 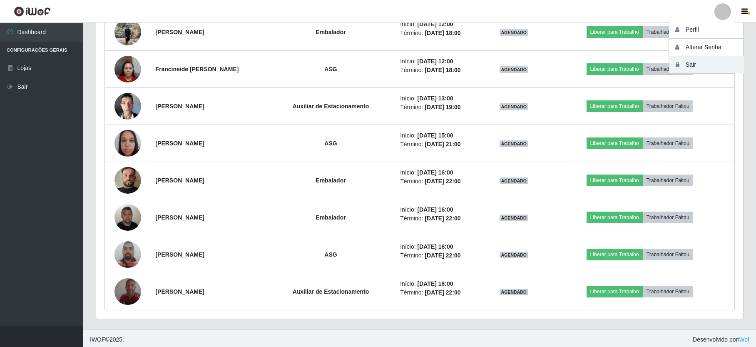 What do you see at coordinates (721, 339) in the screenshot?
I see `span: Desenvolvido por` at bounding box center [721, 339].